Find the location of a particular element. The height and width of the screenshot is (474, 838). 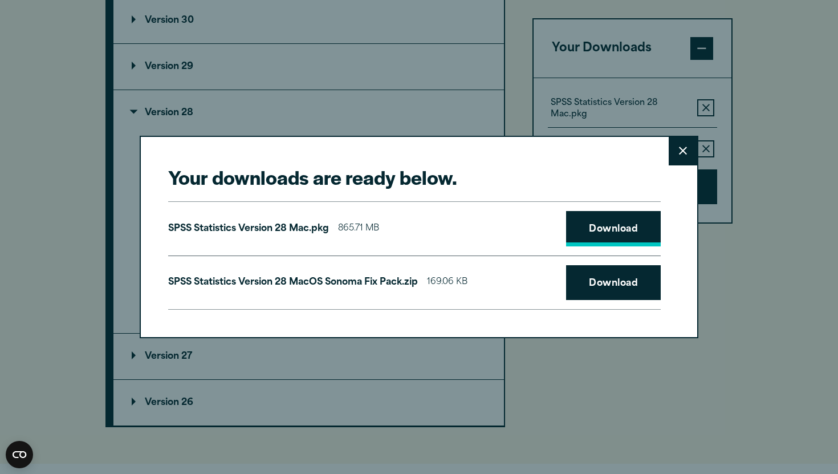

p: SPSS Statistics Version 28 Mac.pkg is located at coordinates (249, 229).